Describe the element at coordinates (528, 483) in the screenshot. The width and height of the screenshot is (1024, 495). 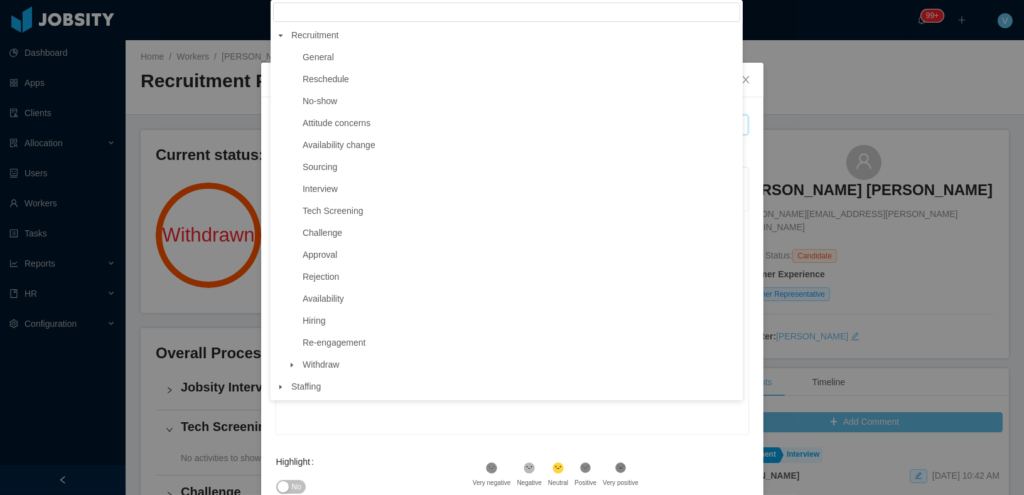
I see `div: Negative` at that location.